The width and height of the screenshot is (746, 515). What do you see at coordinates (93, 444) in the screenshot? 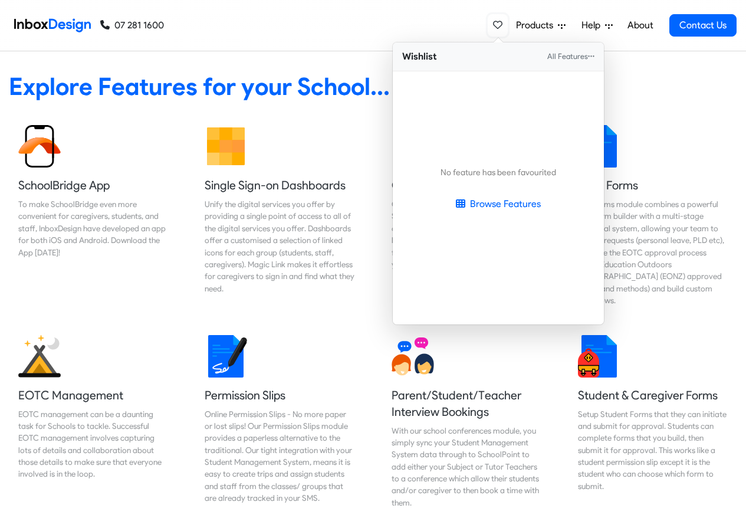
I see `div: EOTC management can be a daunting task for Schools to tackle. Successful EOTC management involves...` at bounding box center [93, 444].